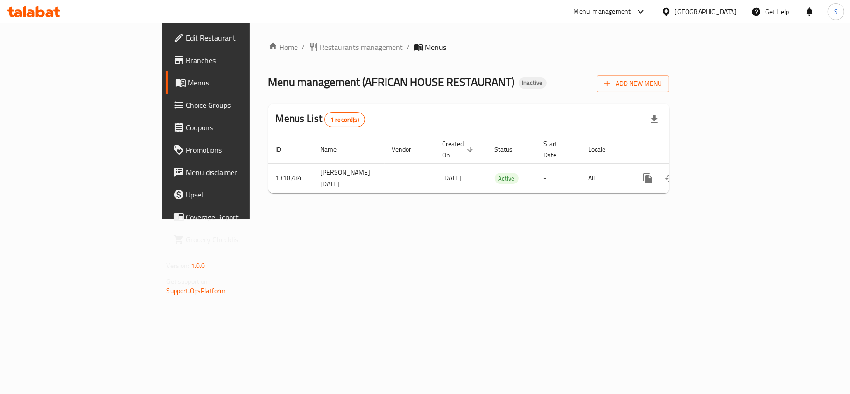  What do you see at coordinates (241, 60) in the screenshot?
I see `span: Branches` at bounding box center [241, 60].